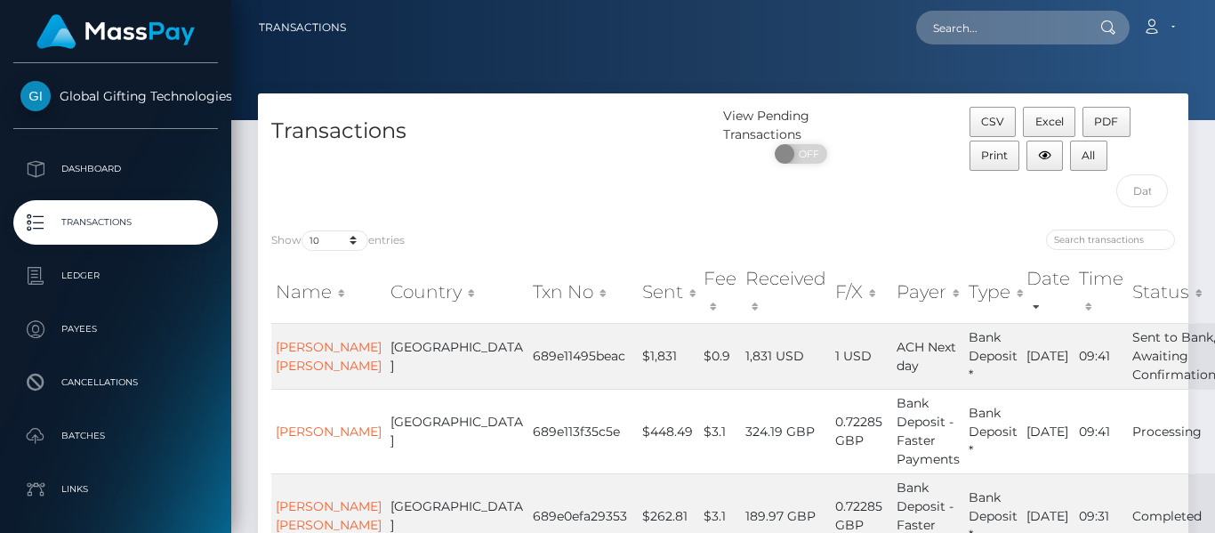 The image size is (1215, 533). Describe the element at coordinates (1110, 239) in the screenshot. I see `input: Search transactions` at that location.